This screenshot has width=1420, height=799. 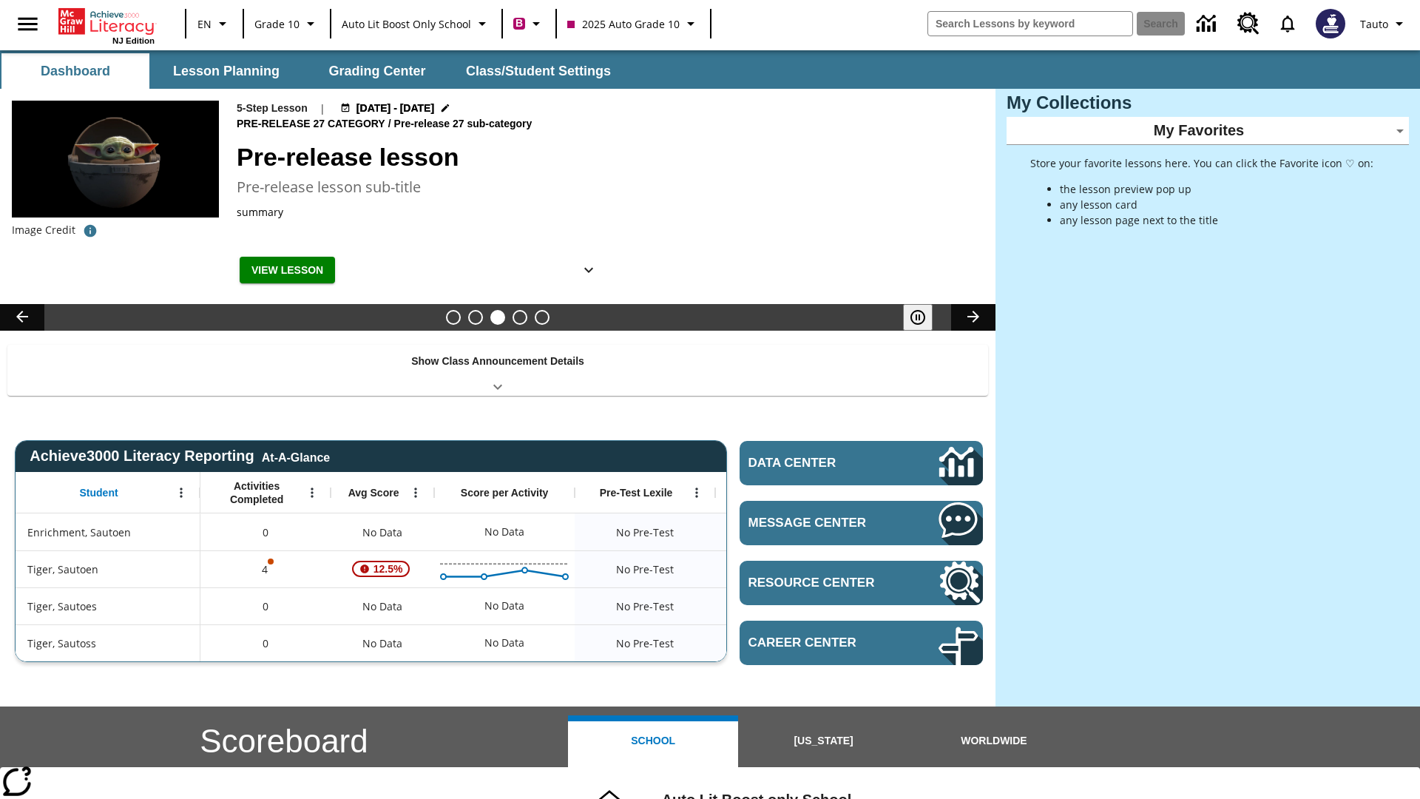 I want to click on input: search field, so click(x=1030, y=24).